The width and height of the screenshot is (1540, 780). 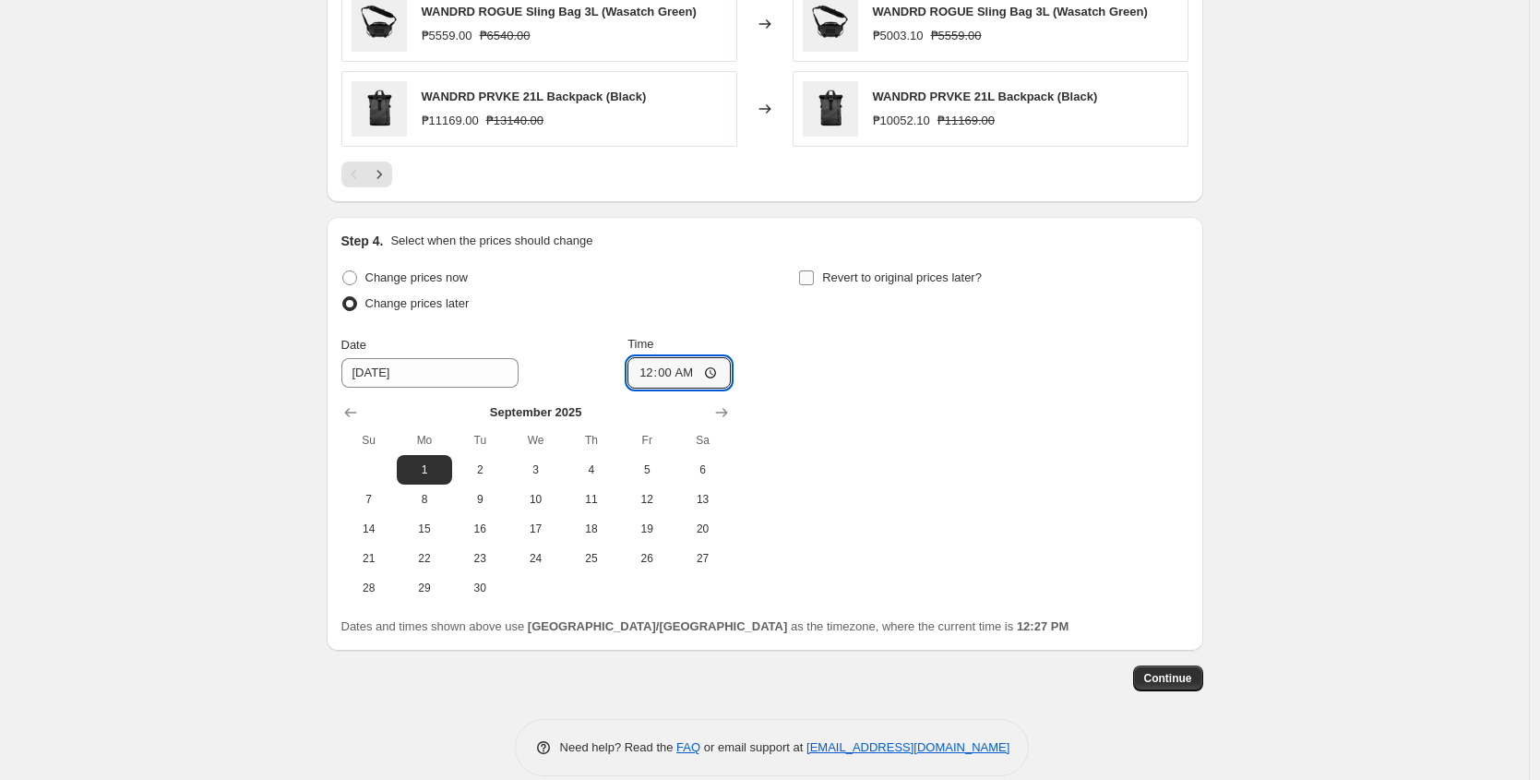 What do you see at coordinates (369, 440) in the screenshot?
I see `span: Su` at bounding box center [369, 440].